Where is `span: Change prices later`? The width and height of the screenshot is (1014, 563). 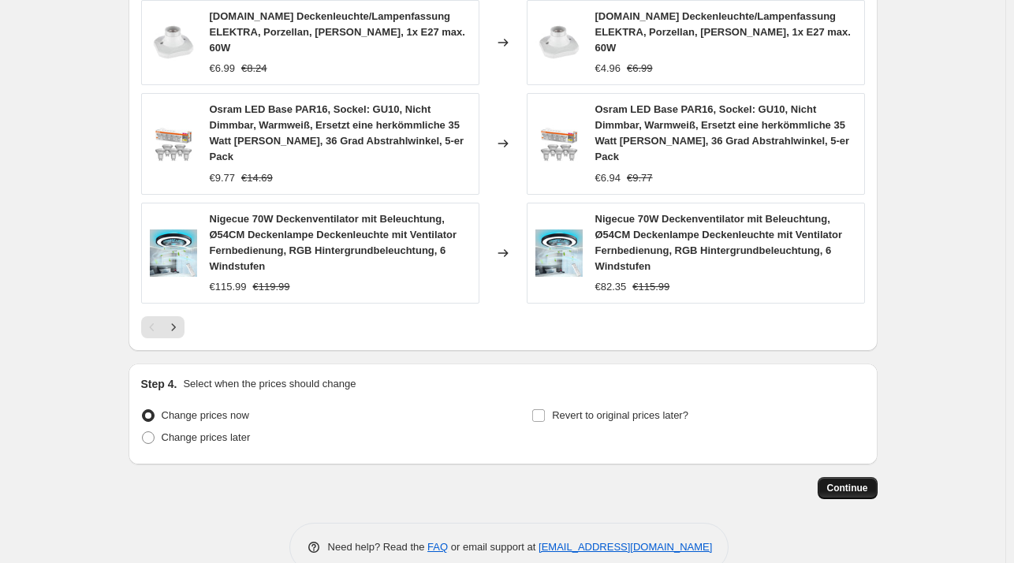
span: Change prices later is located at coordinates (206, 437).